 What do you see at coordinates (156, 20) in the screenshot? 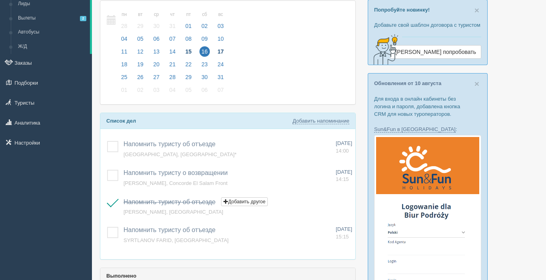
I see `a: ср 30` at bounding box center [156, 20].